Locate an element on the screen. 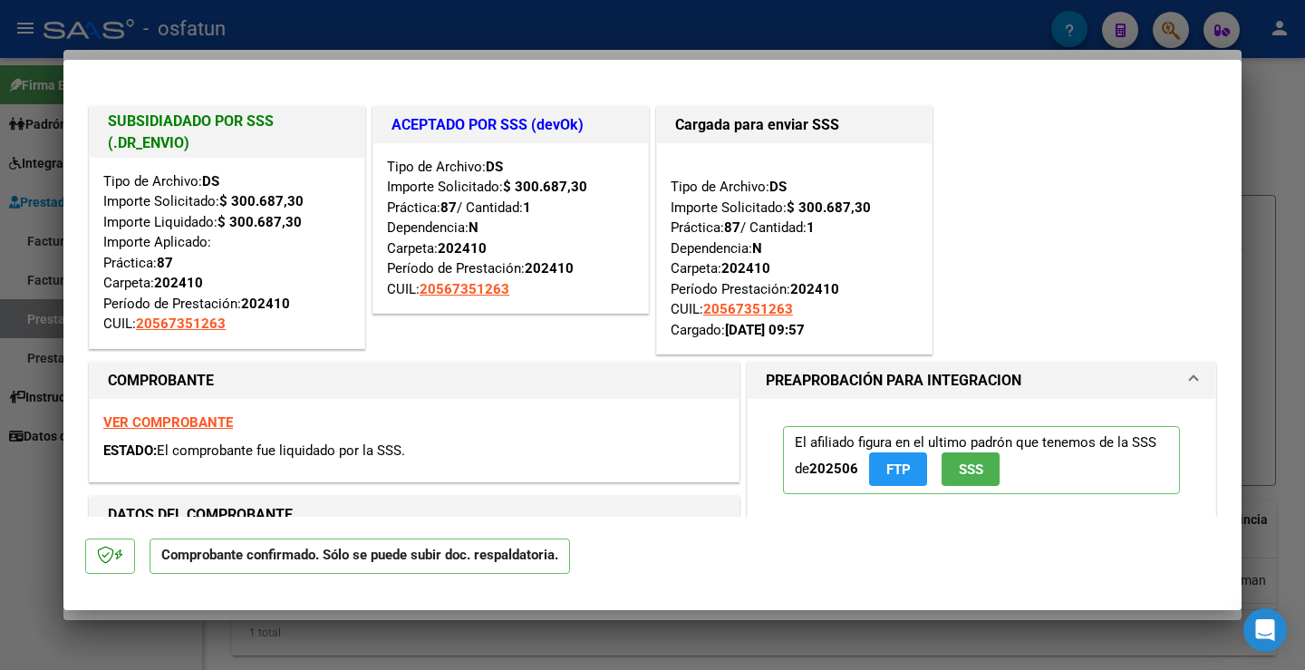 The width and height of the screenshot is (1305, 670). span: FTP is located at coordinates (898, 469).